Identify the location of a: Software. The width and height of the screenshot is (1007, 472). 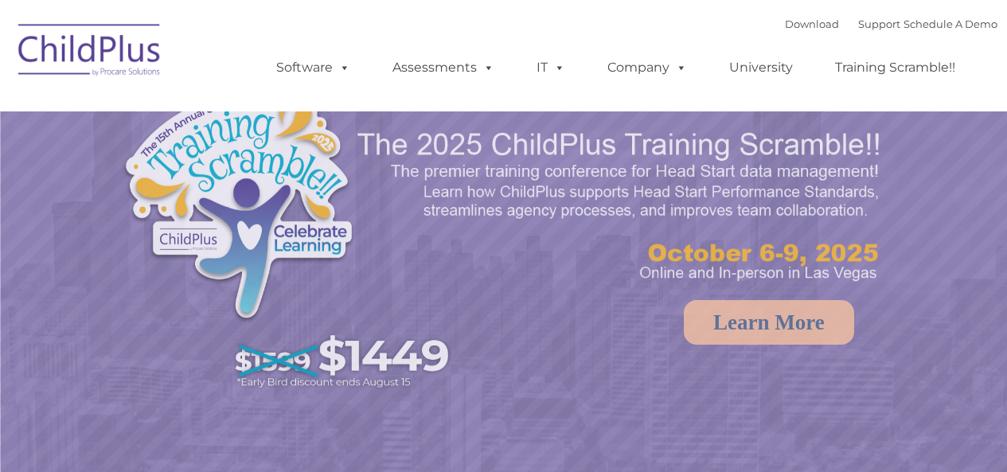
(313, 68).